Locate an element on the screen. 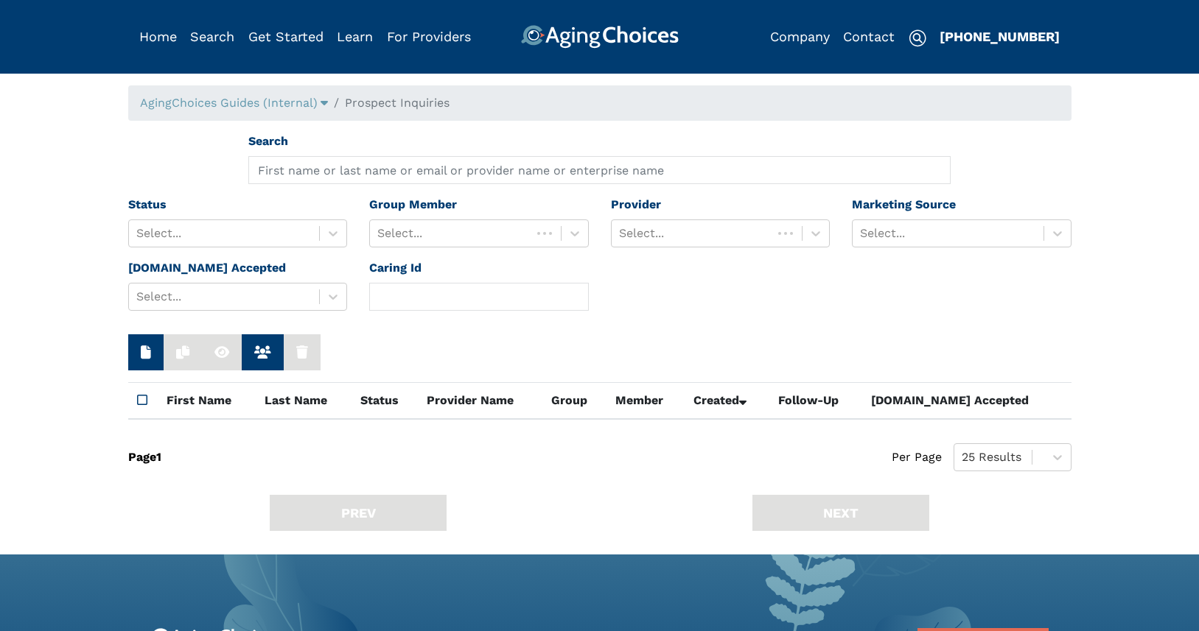 Image resolution: width=1199 pixels, height=631 pixels. label: Marketing Source is located at coordinates (903, 205).